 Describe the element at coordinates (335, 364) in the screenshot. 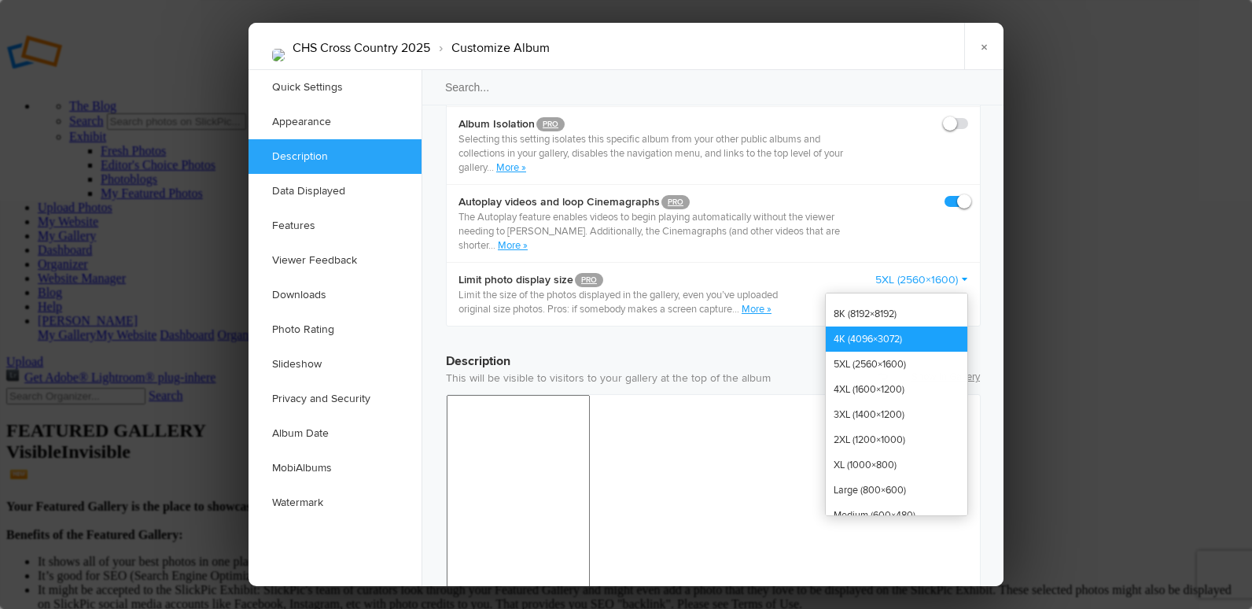

I see `a: Slideshow` at that location.